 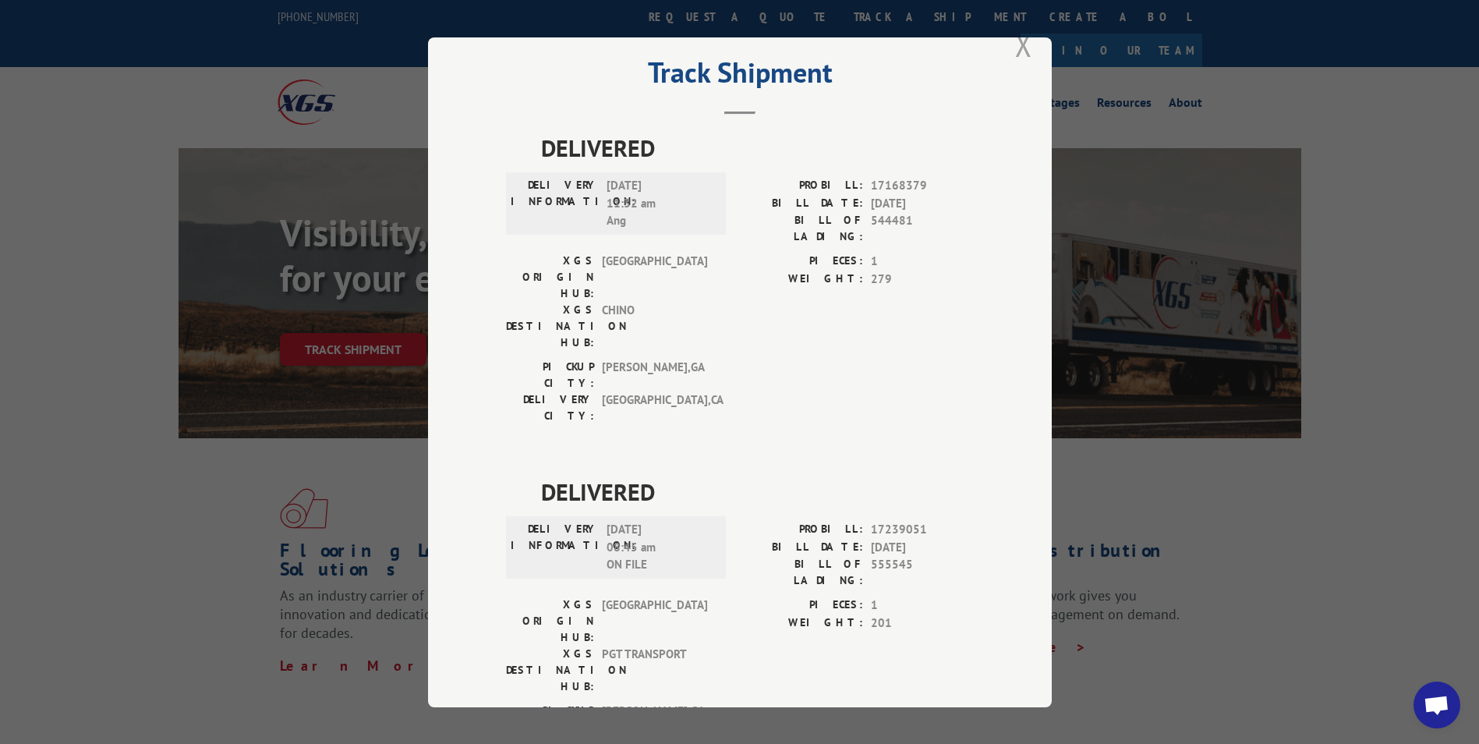 What do you see at coordinates (654, 326) in the screenshot?
I see `span: CHINO` at bounding box center [654, 326].